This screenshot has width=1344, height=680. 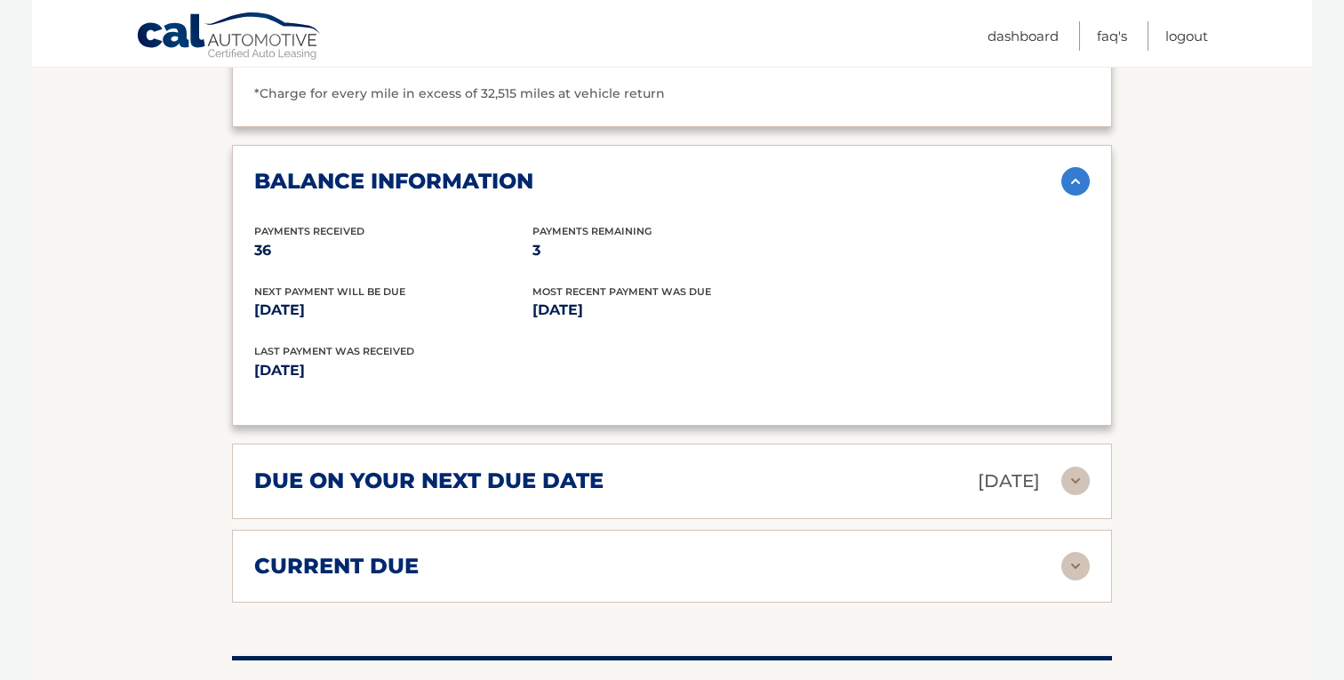 I want to click on span: Payments Remaining, so click(x=592, y=231).